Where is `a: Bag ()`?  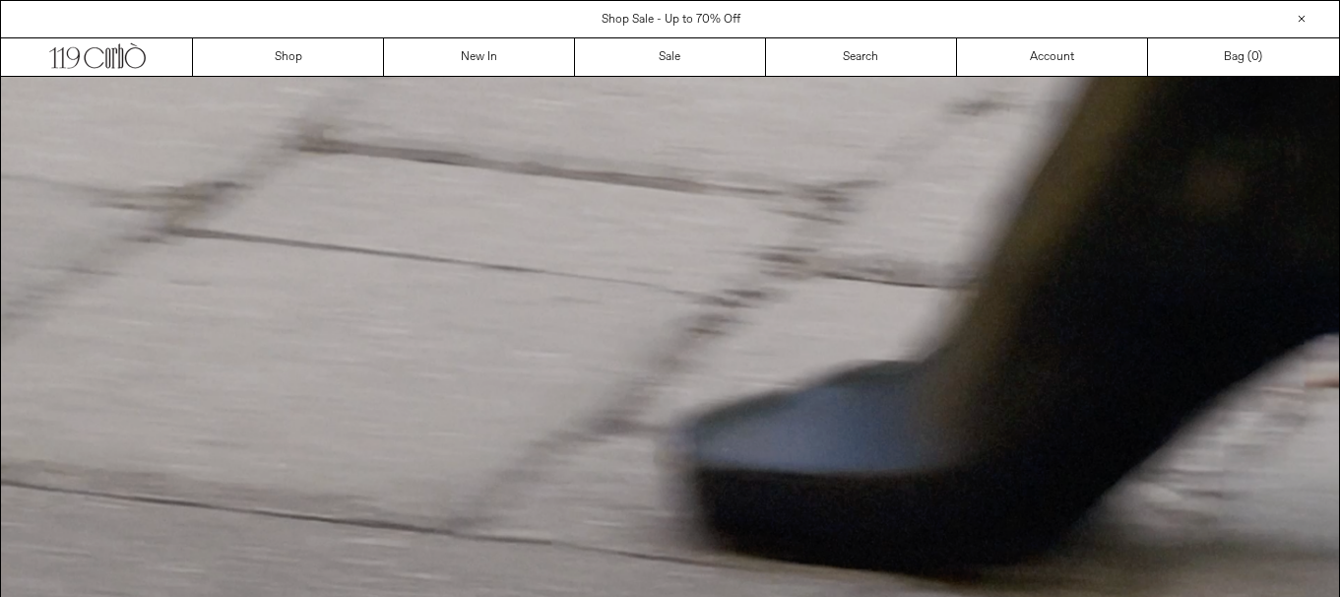 a: Bag () is located at coordinates (1243, 57).